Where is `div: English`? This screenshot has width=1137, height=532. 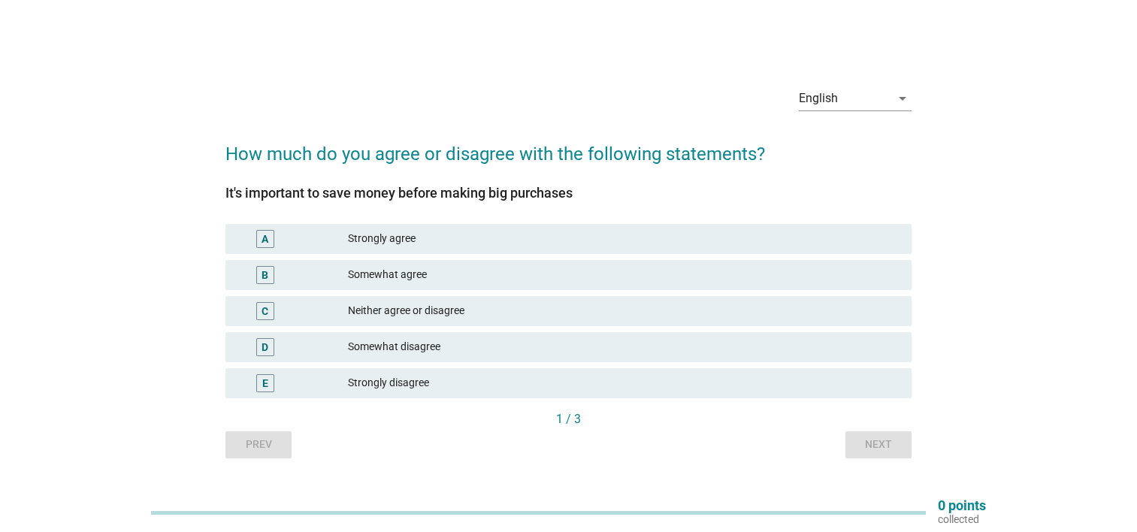
div: English is located at coordinates (818, 98).